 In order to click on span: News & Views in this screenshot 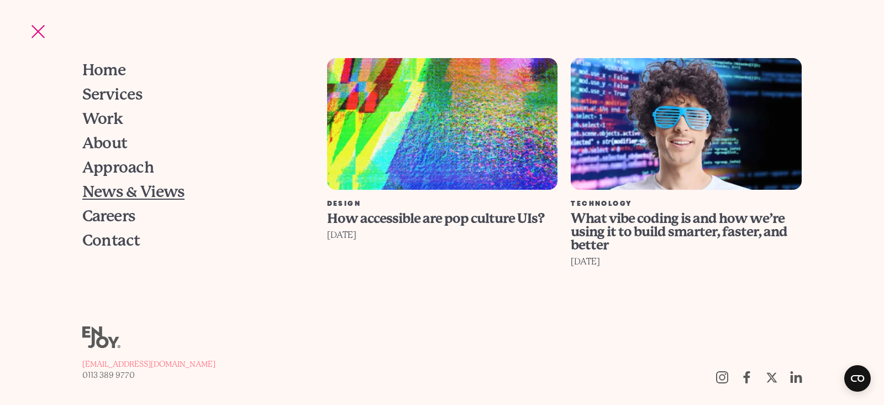, I will do `click(133, 192)`.